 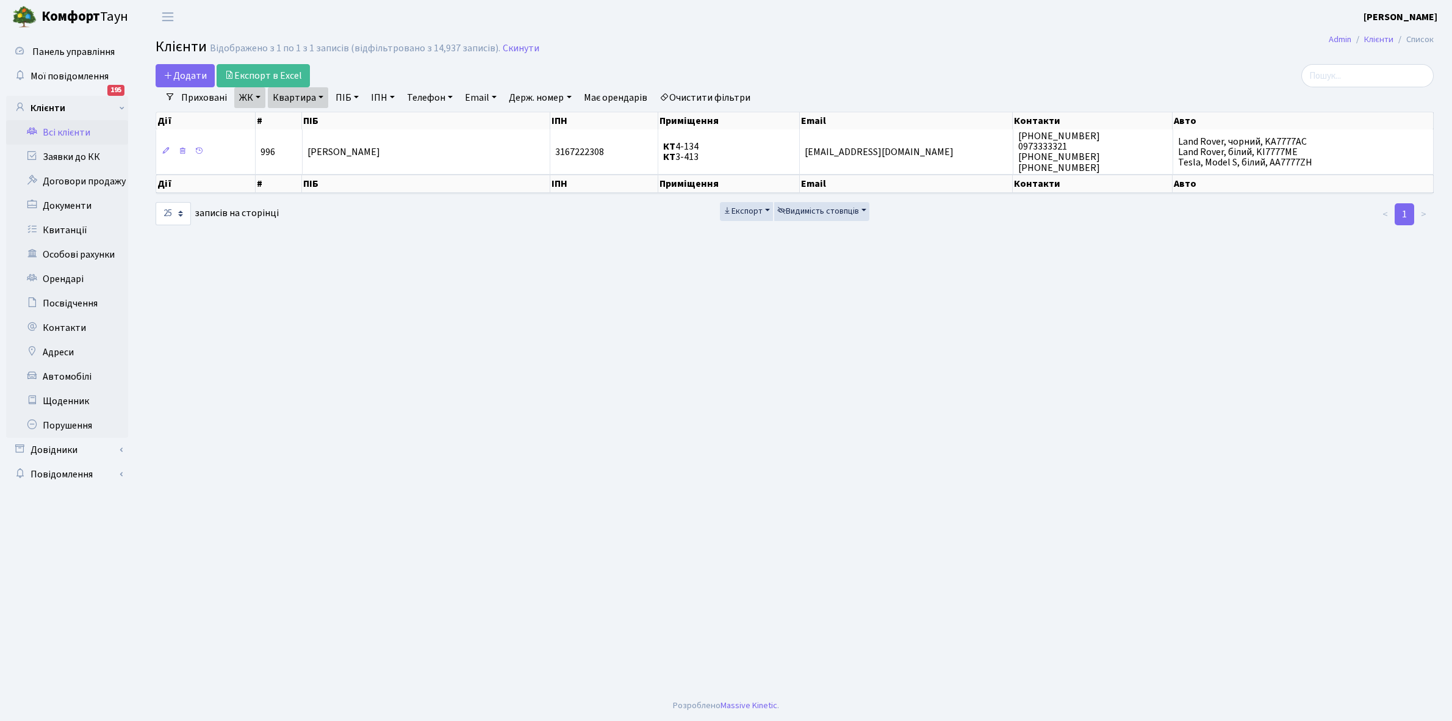 What do you see at coordinates (181, 46) in the screenshot?
I see `span: Клієнти` at bounding box center [181, 46].